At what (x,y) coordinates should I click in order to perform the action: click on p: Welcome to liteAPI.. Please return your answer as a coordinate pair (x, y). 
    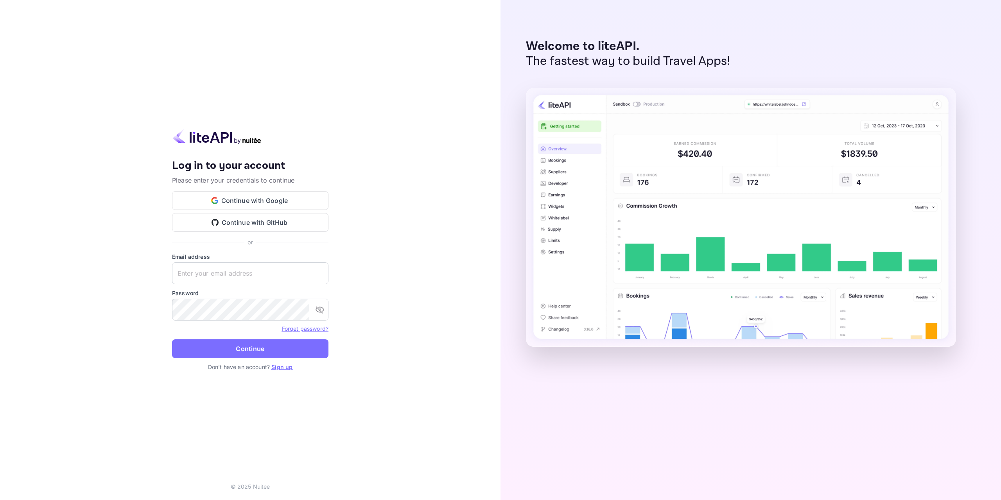
    Looking at the image, I should click on (628, 47).